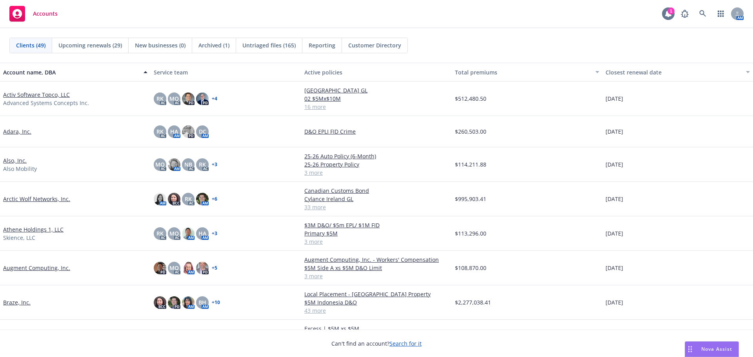 Image resolution: width=753 pixels, height=357 pixels. I want to click on div: 1, so click(671, 11).